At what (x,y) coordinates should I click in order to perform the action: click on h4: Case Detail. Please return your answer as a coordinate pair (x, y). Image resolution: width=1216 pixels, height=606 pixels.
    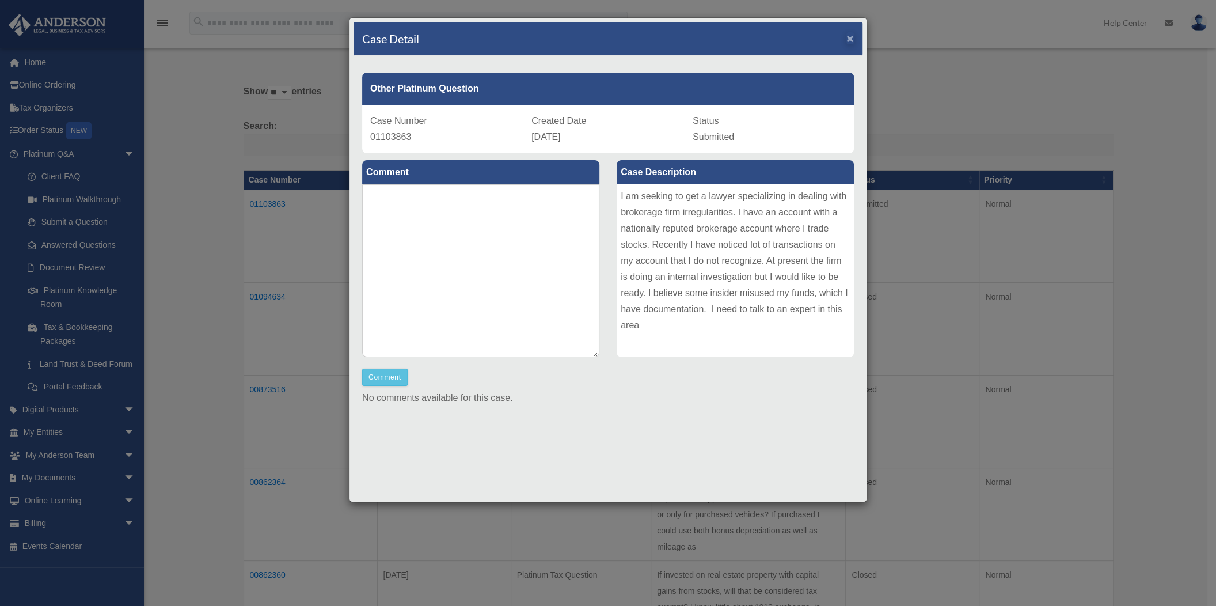
    Looking at the image, I should click on (390, 39).